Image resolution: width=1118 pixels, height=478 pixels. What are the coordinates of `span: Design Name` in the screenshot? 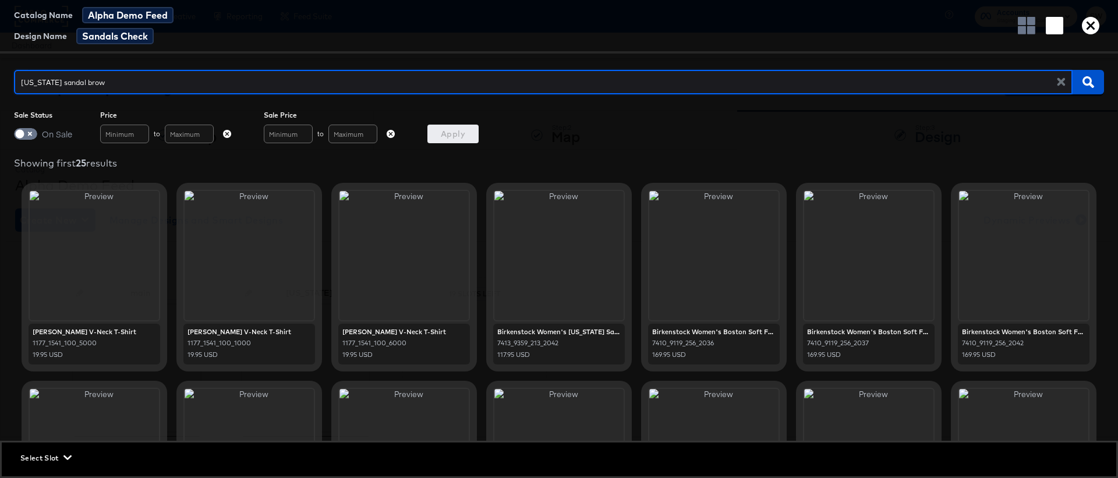 It's located at (40, 36).